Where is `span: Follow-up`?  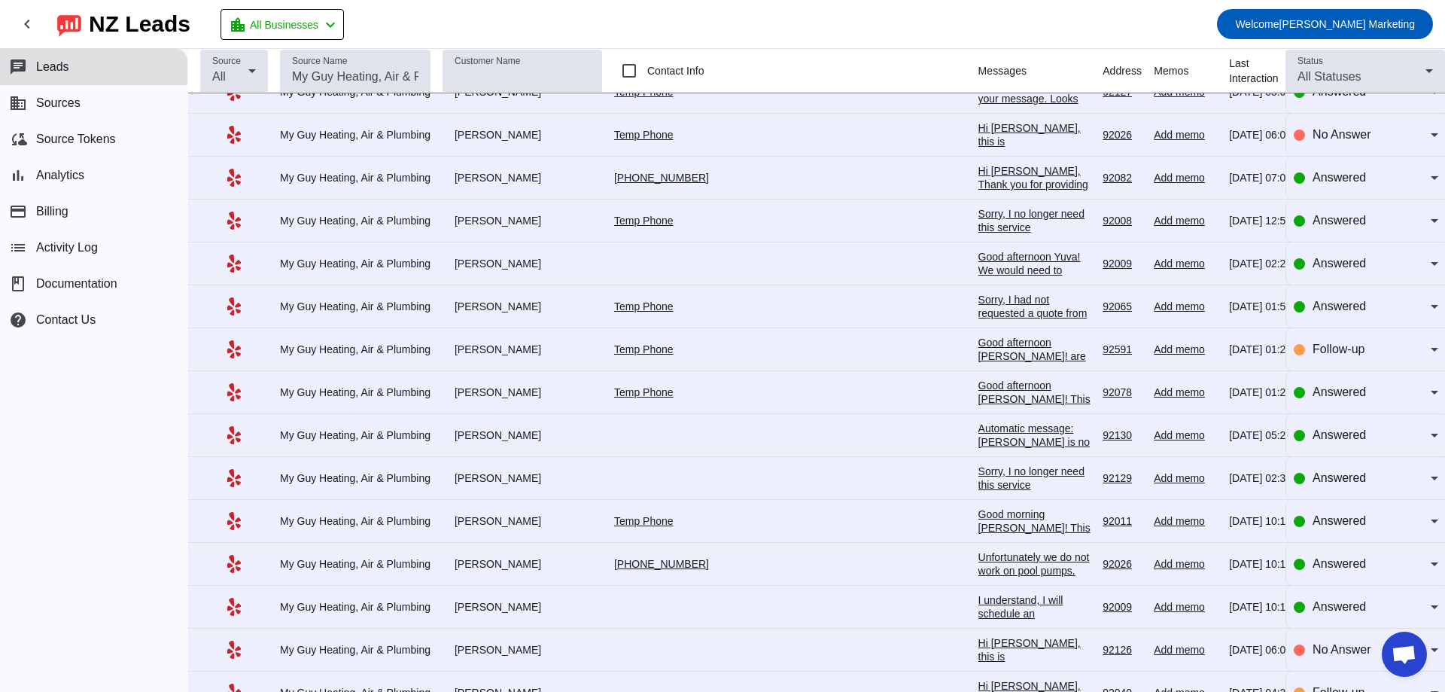 span: Follow-up is located at coordinates (1338, 348).